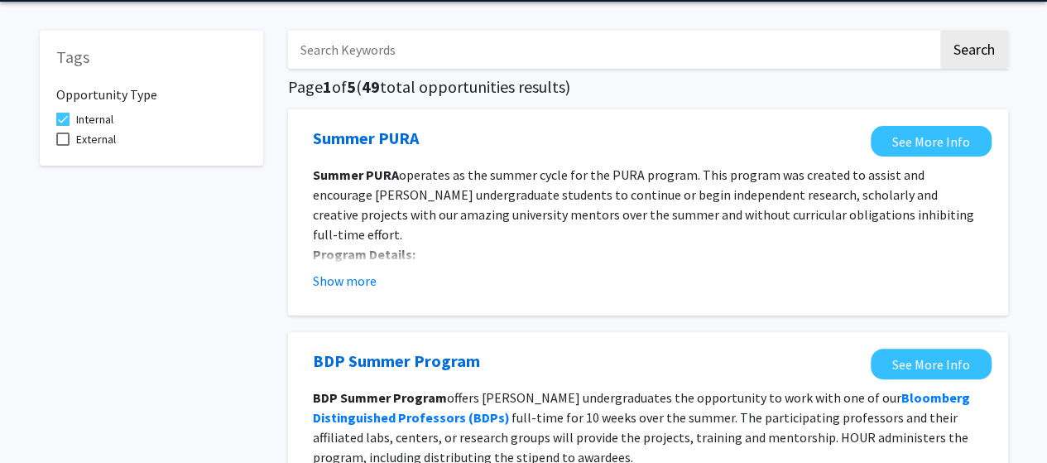 The height and width of the screenshot is (463, 1047). I want to click on strong: BDP Summer Program, so click(380, 397).